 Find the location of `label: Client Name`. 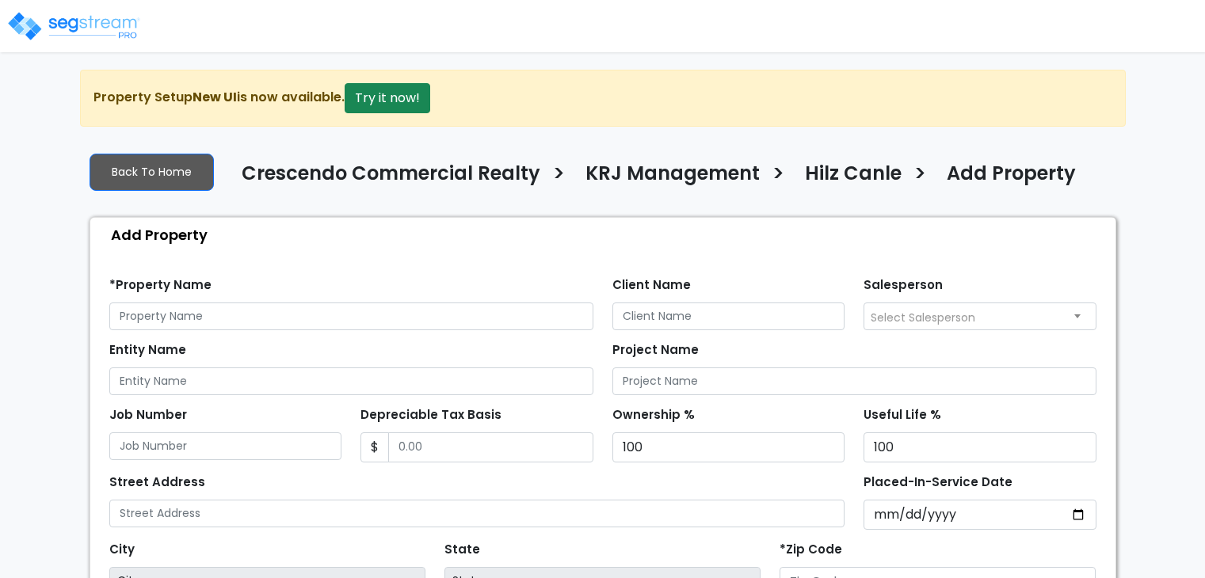

label: Client Name is located at coordinates (651, 285).